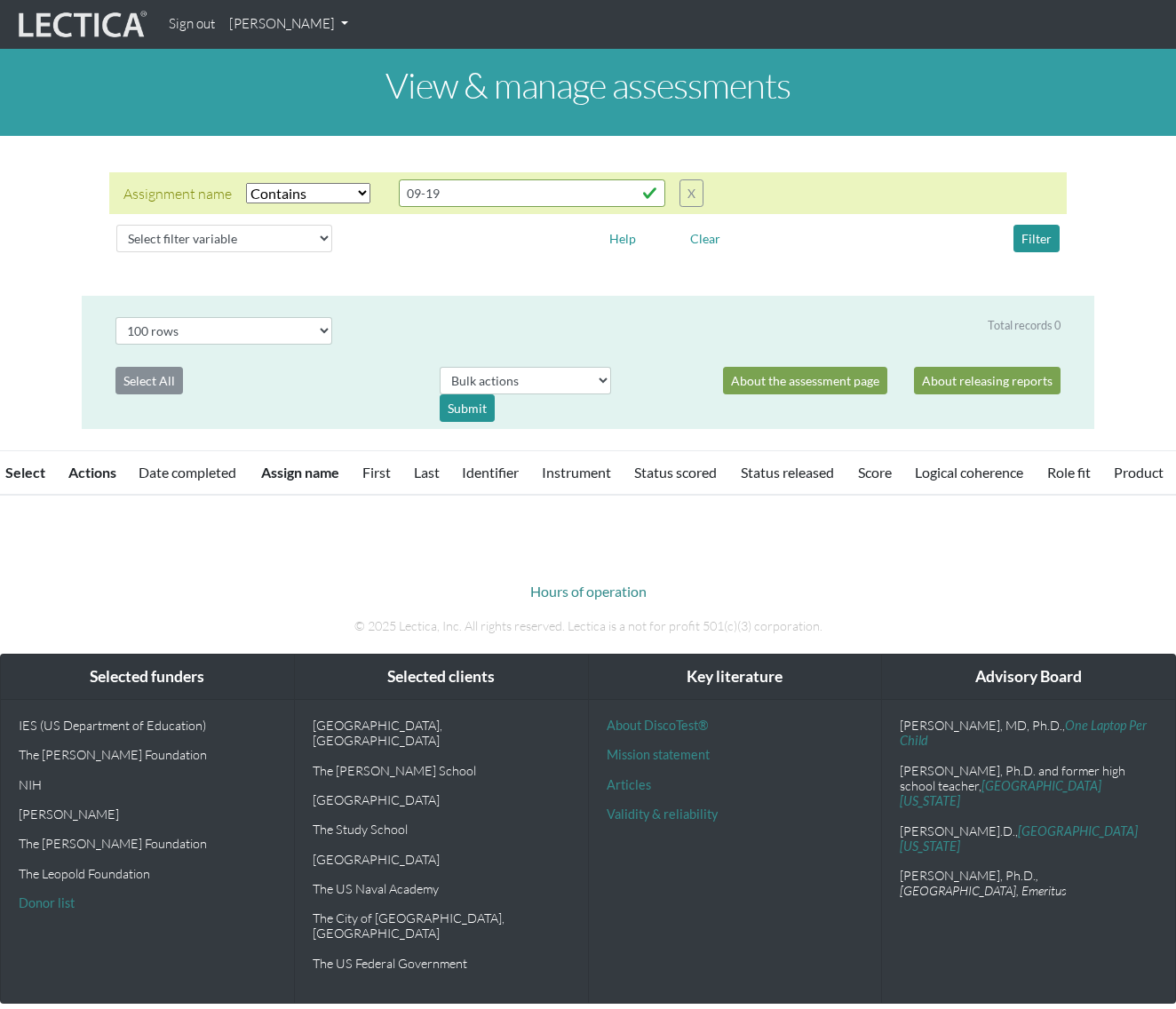 Image resolution: width=1176 pixels, height=1009 pixels. Describe the element at coordinates (46, 903) in the screenshot. I see `a: Donor list` at that location.